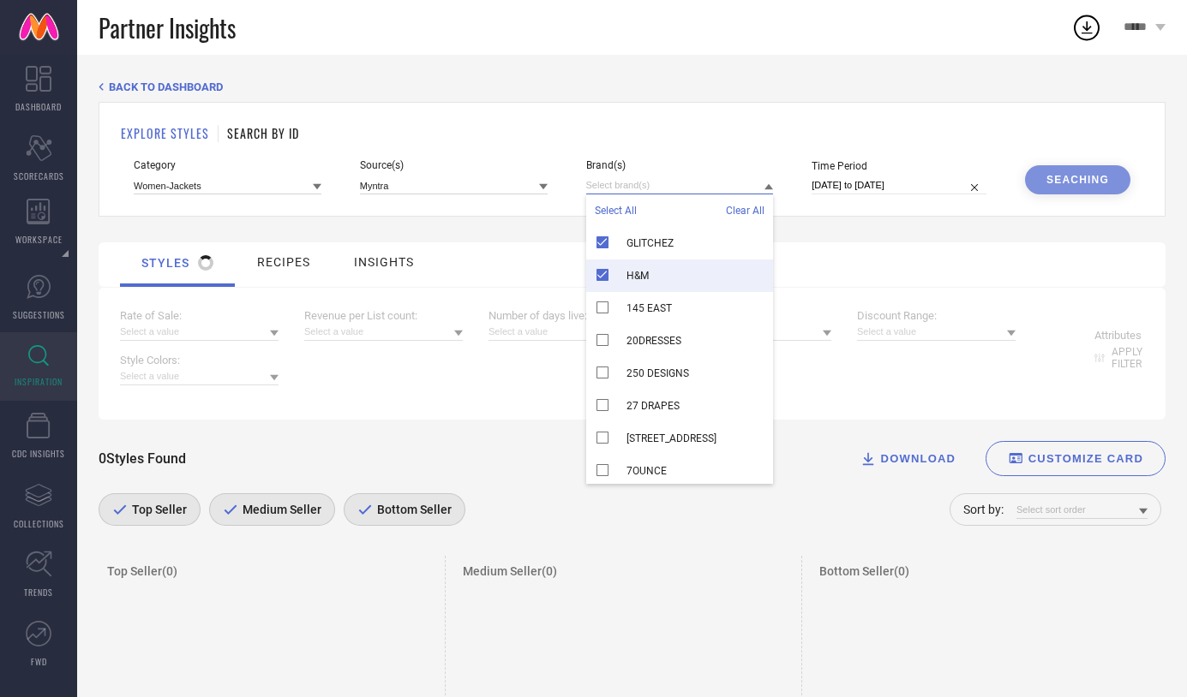  I want to click on span: APPLY FILTER, so click(1138, 358).